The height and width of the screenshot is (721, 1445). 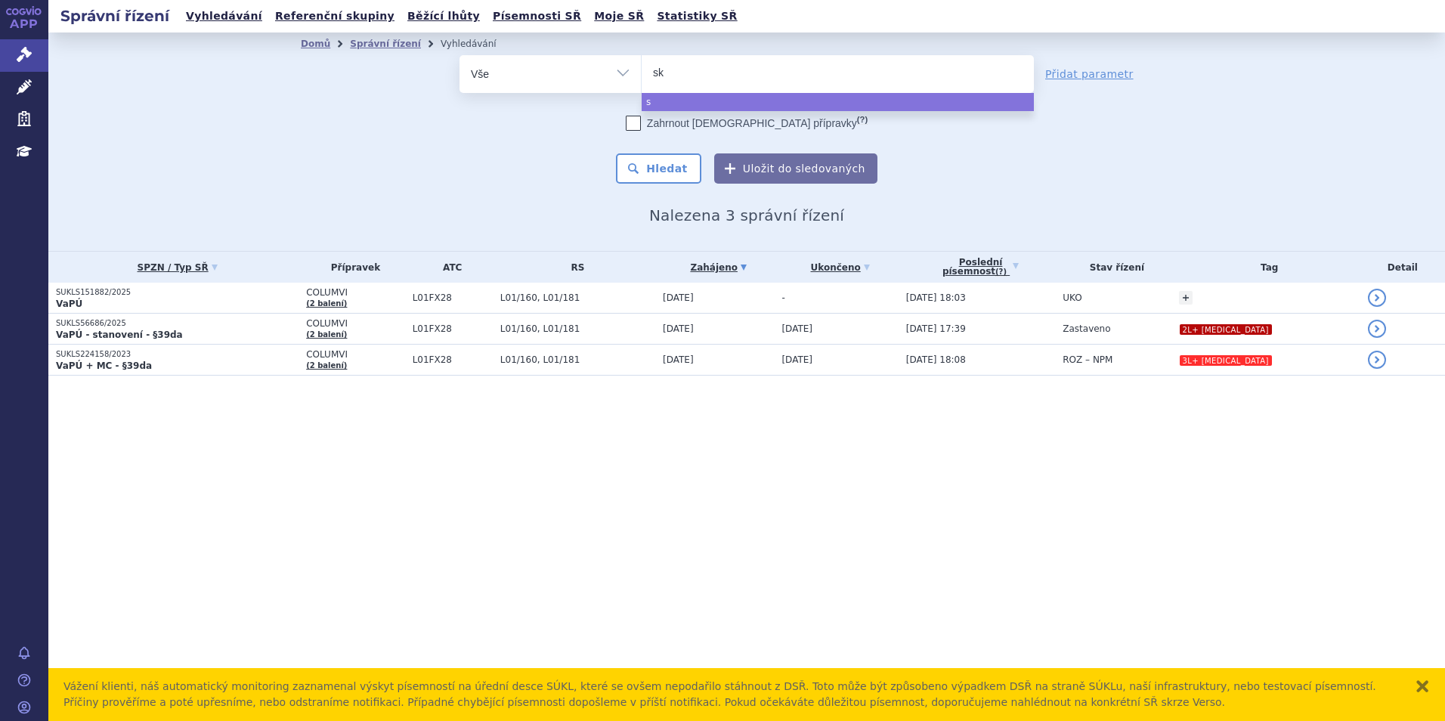 I want to click on strong: VaPÚ - stanovení - §39da, so click(x=119, y=335).